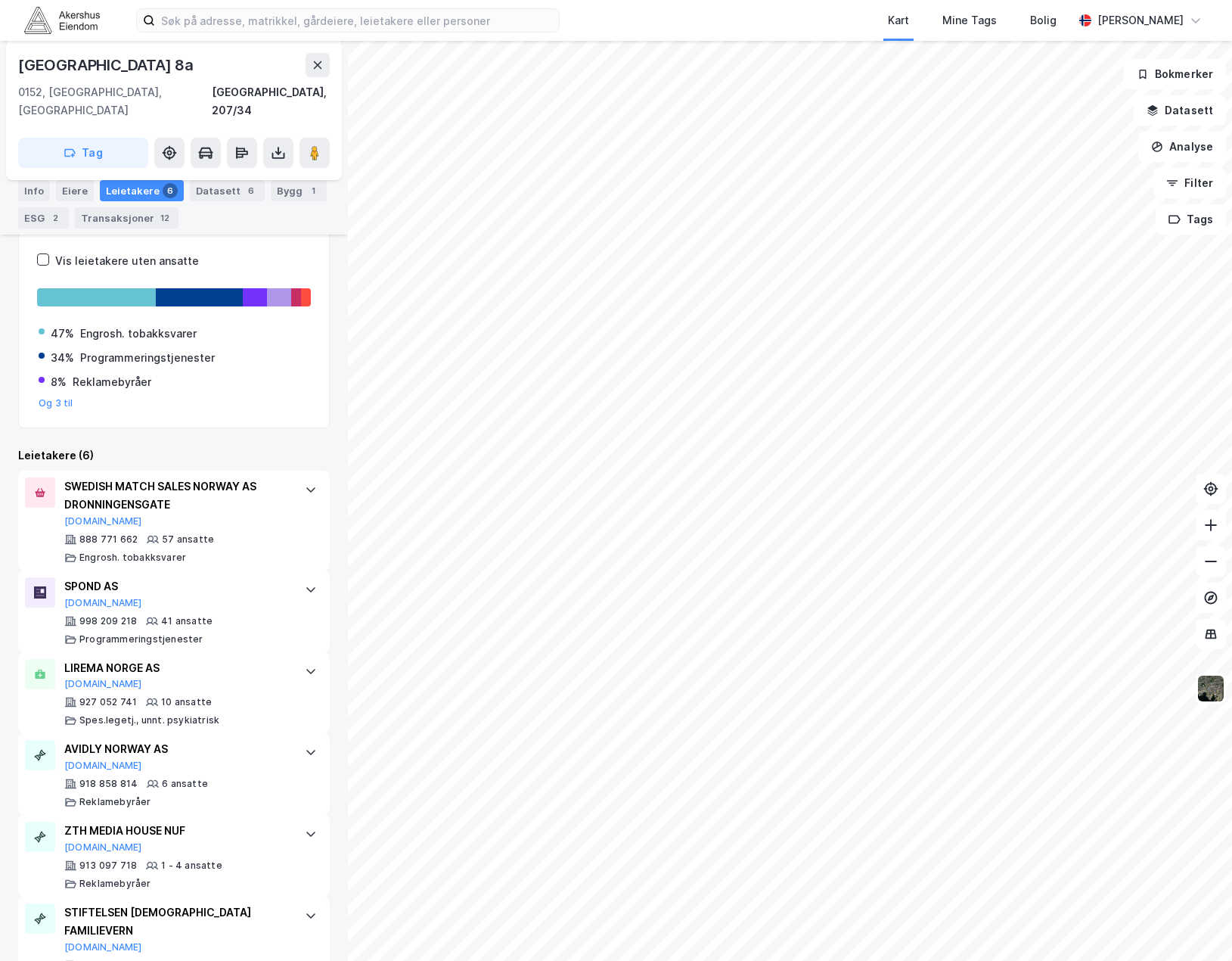 This screenshot has width=1232, height=961. What do you see at coordinates (1180, 110) in the screenshot?
I see `button: Datasett` at bounding box center [1180, 110].